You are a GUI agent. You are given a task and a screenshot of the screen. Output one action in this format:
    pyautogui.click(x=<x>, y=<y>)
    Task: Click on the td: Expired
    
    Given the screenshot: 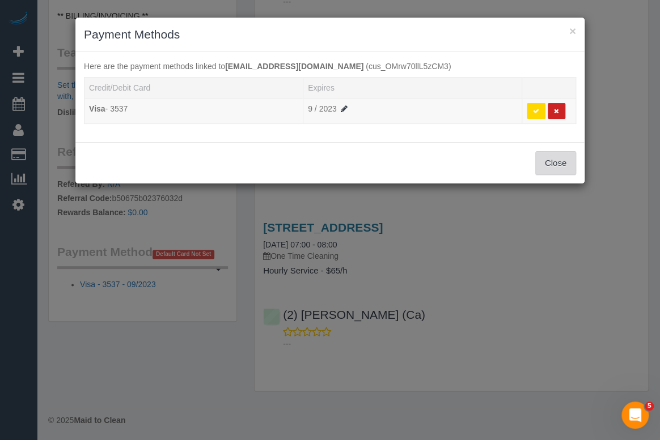 What is the action you would take?
    pyautogui.click(x=413, y=111)
    